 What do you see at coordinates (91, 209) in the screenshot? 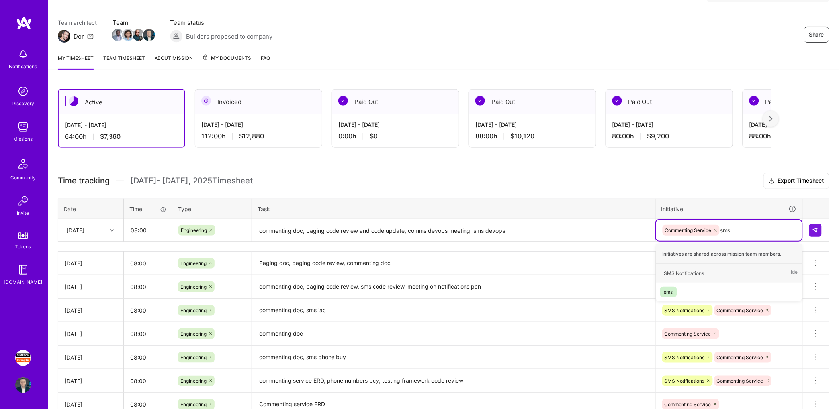
I see `th: Date` at bounding box center [91, 209].